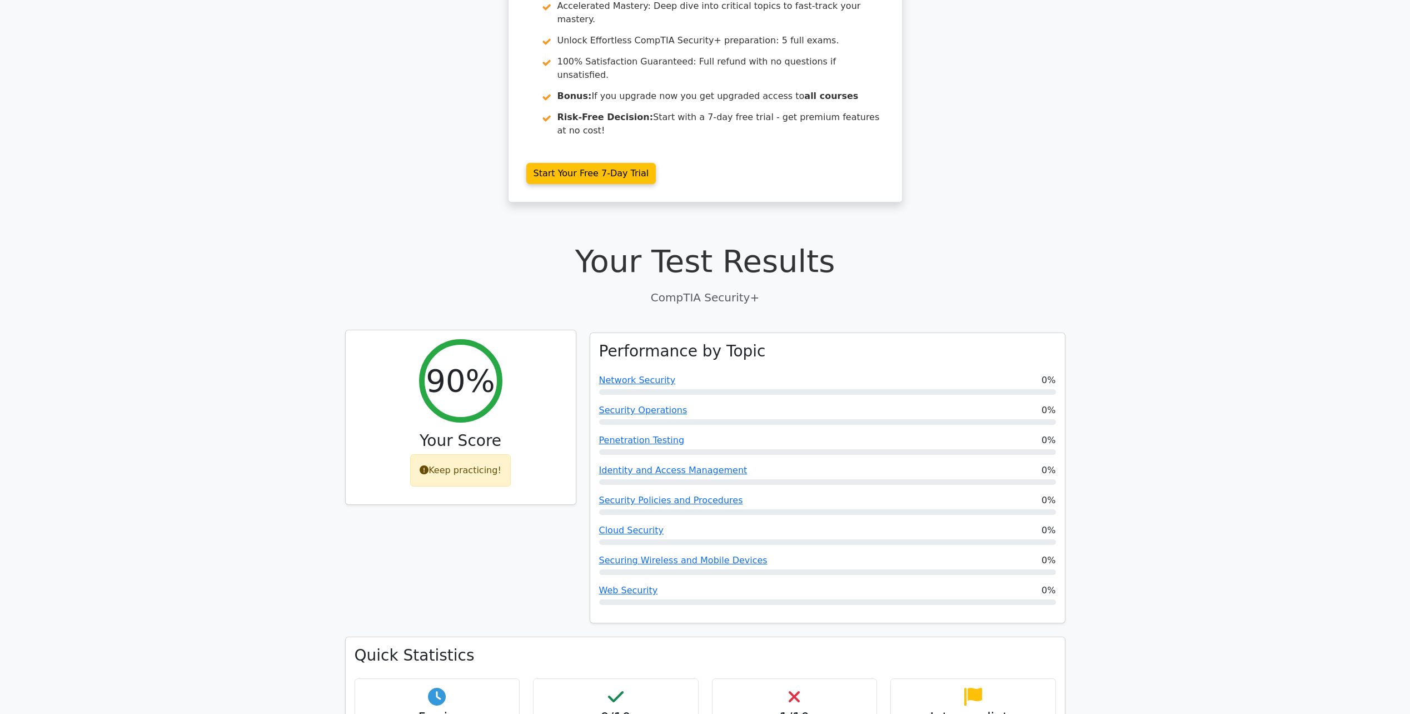 The image size is (1410, 714). What do you see at coordinates (671, 500) in the screenshot?
I see `a: Security Policies and Procedures` at bounding box center [671, 500].